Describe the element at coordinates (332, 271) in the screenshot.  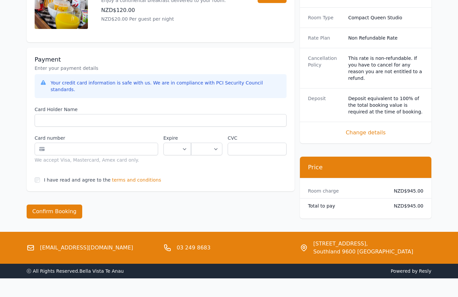
I see `span: Powered by` at that location.